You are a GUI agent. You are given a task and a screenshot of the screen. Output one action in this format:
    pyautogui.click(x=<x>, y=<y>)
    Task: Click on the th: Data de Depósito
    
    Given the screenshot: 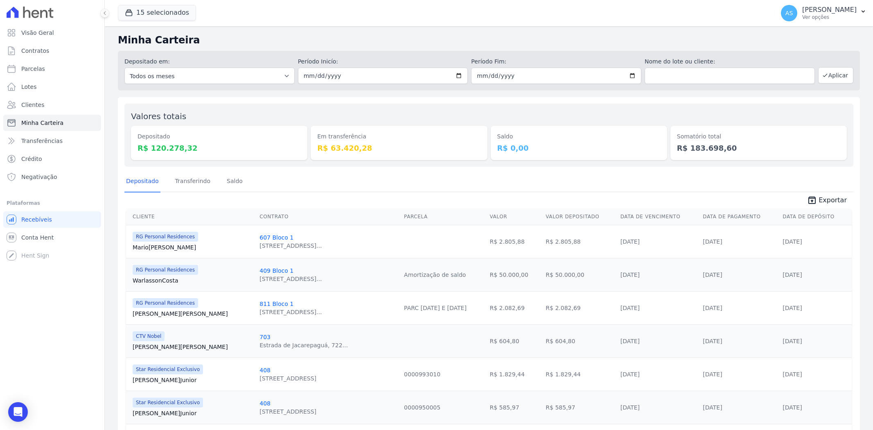 What is the action you would take?
    pyautogui.click(x=815, y=216)
    